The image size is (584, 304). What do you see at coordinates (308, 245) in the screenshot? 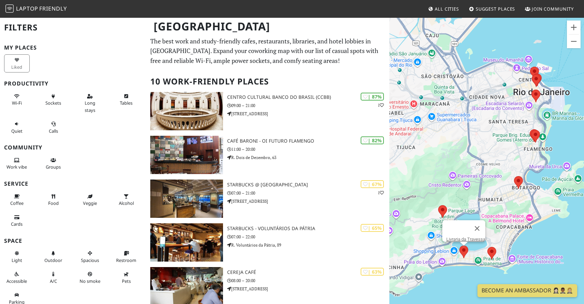
I see `p: R. Voluntários da Pátria, 89` at bounding box center [308, 245].